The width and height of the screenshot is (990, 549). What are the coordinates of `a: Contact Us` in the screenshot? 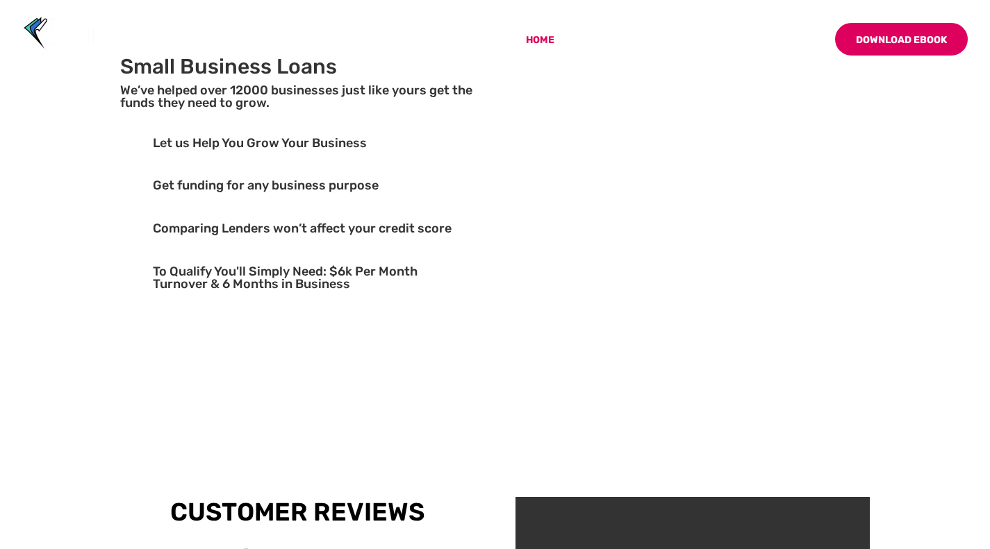 It's located at (785, 51).